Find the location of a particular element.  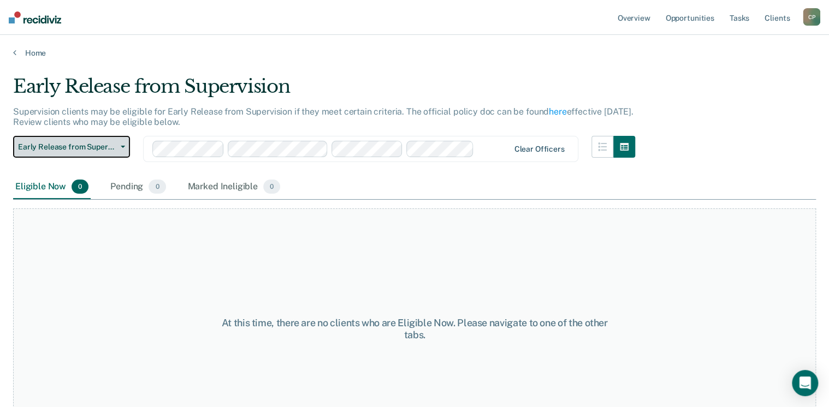

button: CP is located at coordinates (811, 17).